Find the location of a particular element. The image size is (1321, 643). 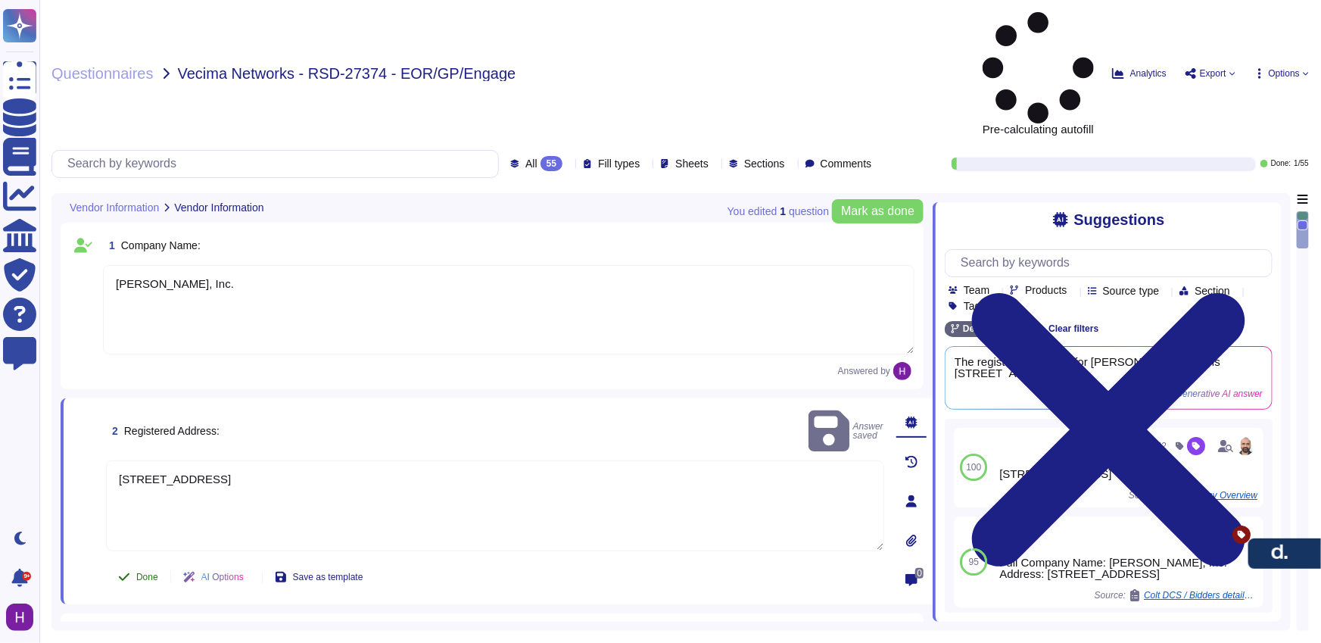

button: Done is located at coordinates (138, 577).